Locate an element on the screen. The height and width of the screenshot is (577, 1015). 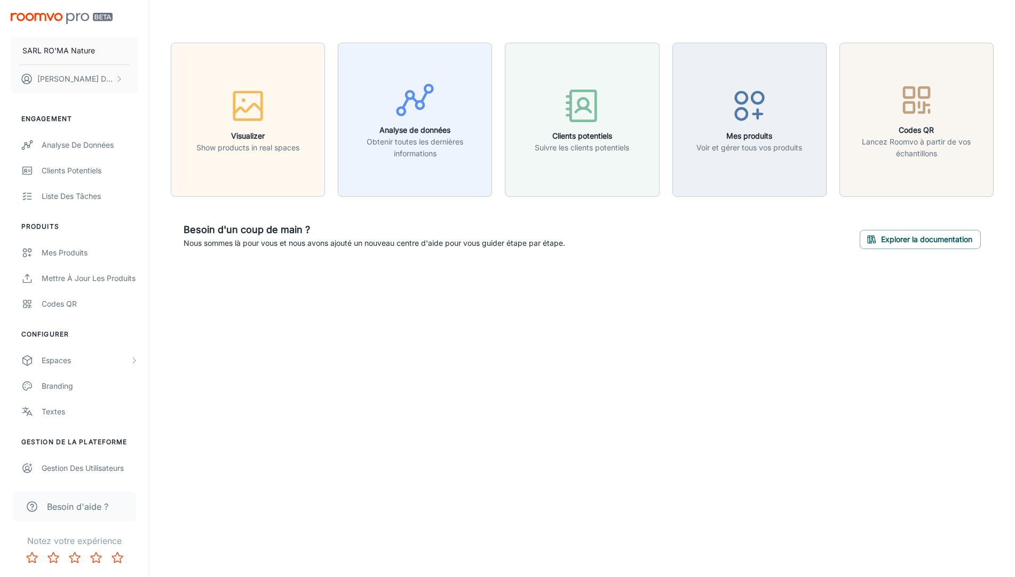
a: Analyse de donnéesObtenir toutes les dernières informations is located at coordinates (415, 119).